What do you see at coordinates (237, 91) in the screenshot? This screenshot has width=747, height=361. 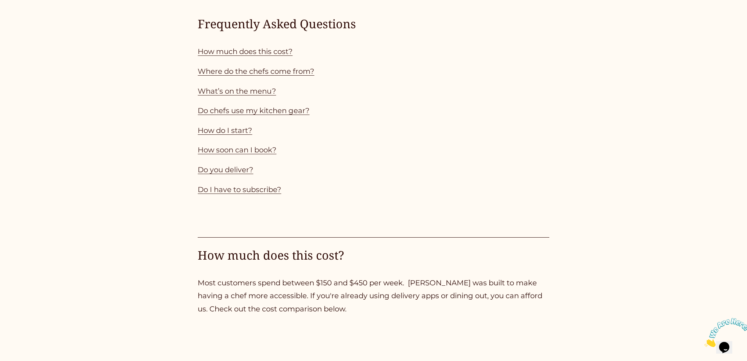 I see `a: What’s on the menu?` at bounding box center [237, 91].